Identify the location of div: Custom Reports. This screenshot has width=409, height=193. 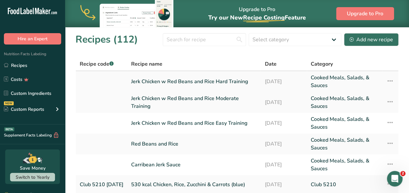
(24, 109).